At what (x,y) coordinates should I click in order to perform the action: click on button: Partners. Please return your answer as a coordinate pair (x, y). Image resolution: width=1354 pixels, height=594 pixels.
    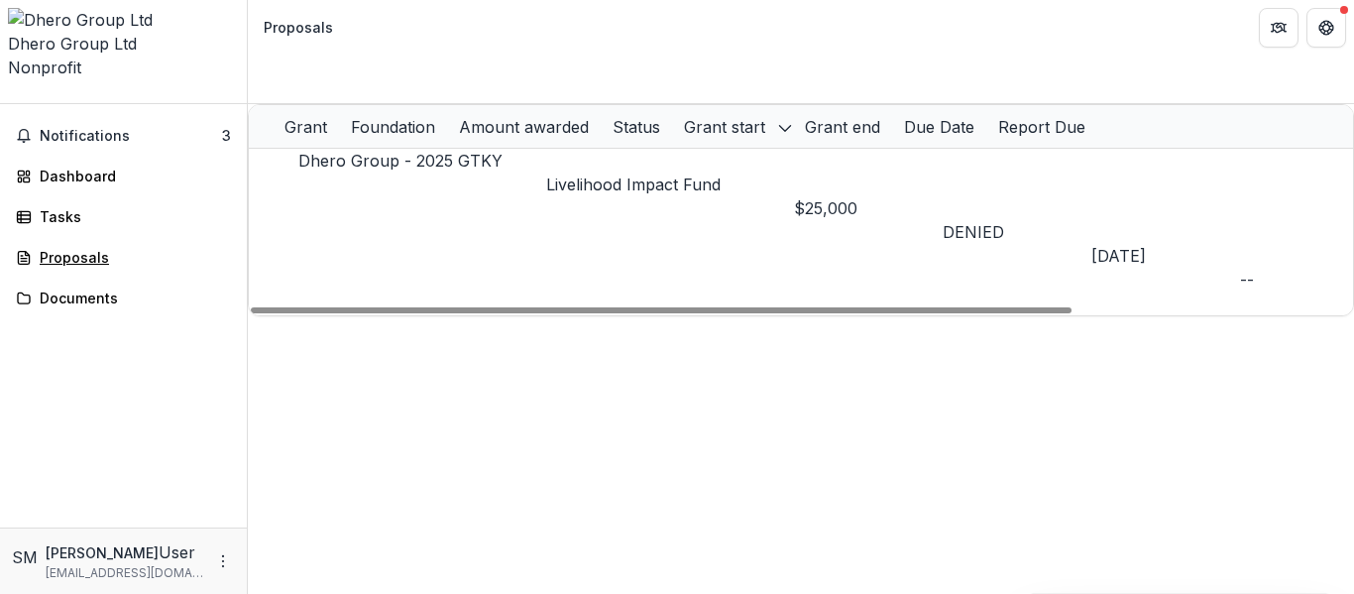
    Looking at the image, I should click on (1279, 28).